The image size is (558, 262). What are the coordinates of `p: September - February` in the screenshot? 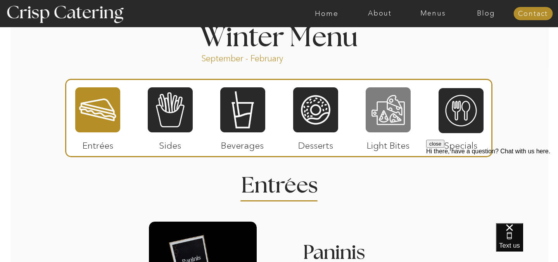 It's located at (255, 57).